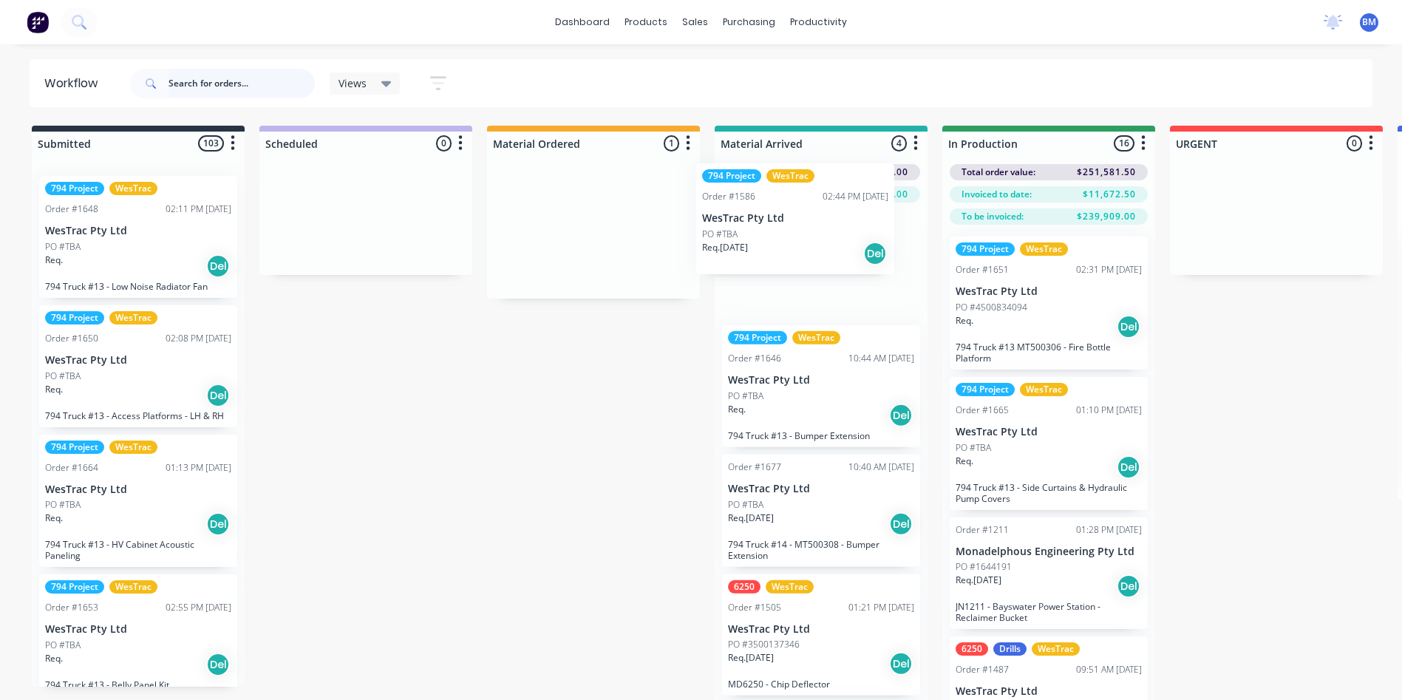 Image resolution: width=1402 pixels, height=700 pixels. I want to click on span: To be invoiced:, so click(992, 216).